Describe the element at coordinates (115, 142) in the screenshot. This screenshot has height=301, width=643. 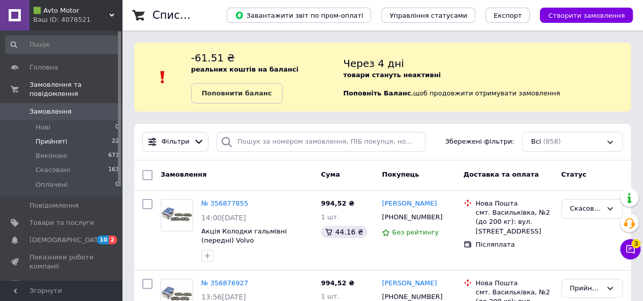
I see `span: 22` at that location.